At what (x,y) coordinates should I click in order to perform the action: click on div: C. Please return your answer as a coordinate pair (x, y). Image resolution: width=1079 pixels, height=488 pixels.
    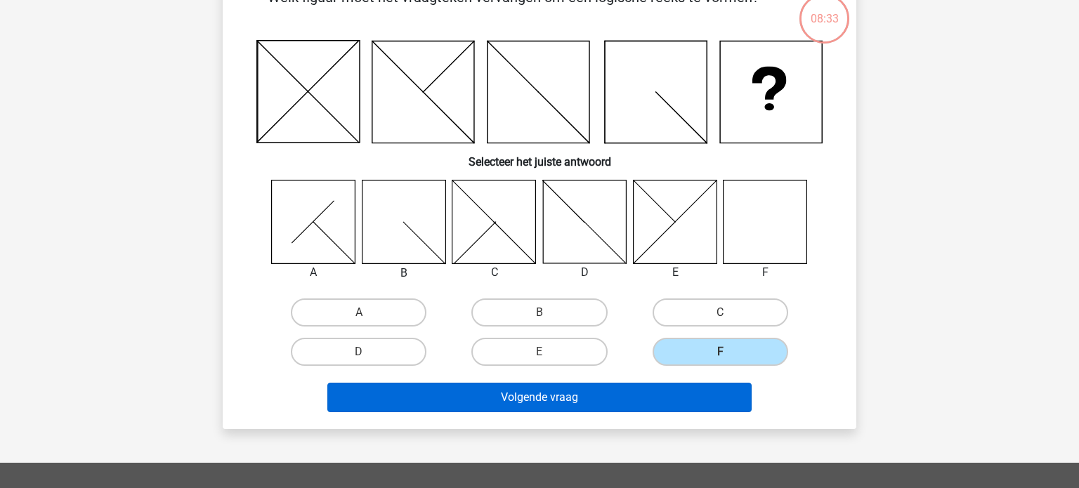
    Looking at the image, I should click on (494, 272).